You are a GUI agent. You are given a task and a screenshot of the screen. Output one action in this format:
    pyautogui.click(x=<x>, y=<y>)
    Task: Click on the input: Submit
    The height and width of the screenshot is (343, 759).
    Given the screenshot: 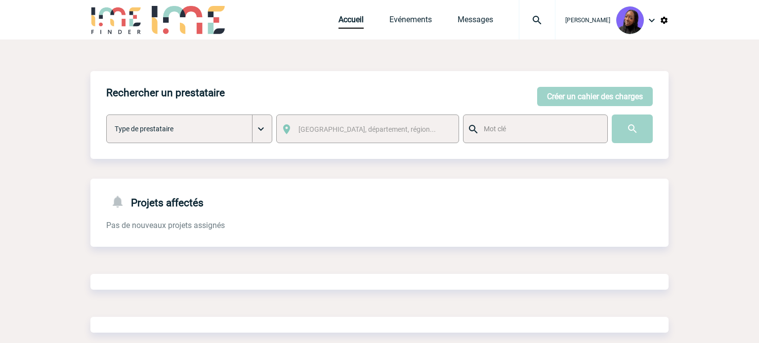 What is the action you would take?
    pyautogui.click(x=632, y=129)
    